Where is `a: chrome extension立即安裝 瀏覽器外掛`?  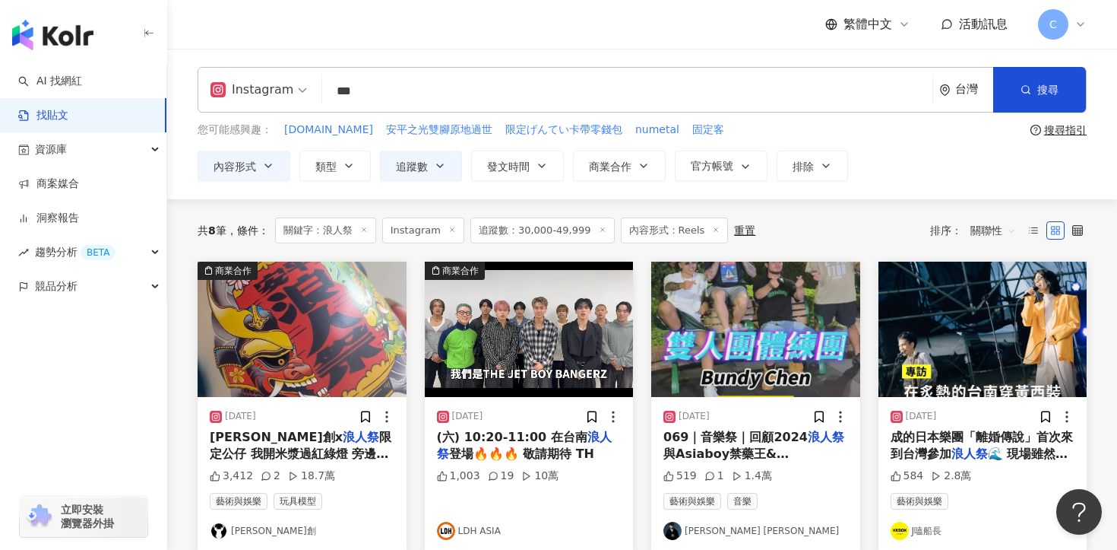
a: chrome extension立即安裝 瀏覽器外掛 is located at coordinates (84, 516).